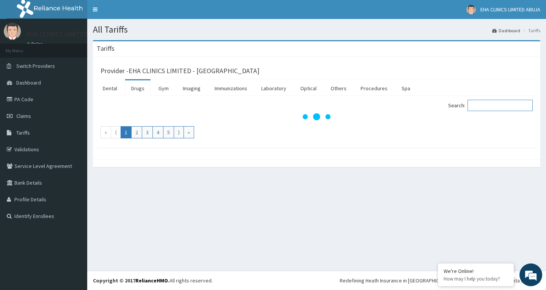 This screenshot has height=290, width=546. I want to click on a: Go to previous page, so click(116, 132).